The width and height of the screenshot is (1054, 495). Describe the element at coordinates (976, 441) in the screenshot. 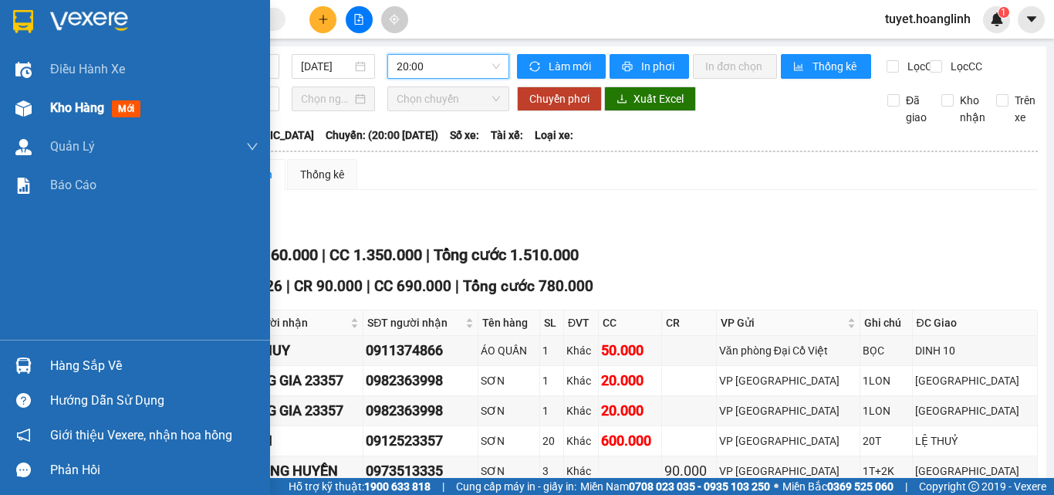

I see `td: LỆ THUỶ` at that location.